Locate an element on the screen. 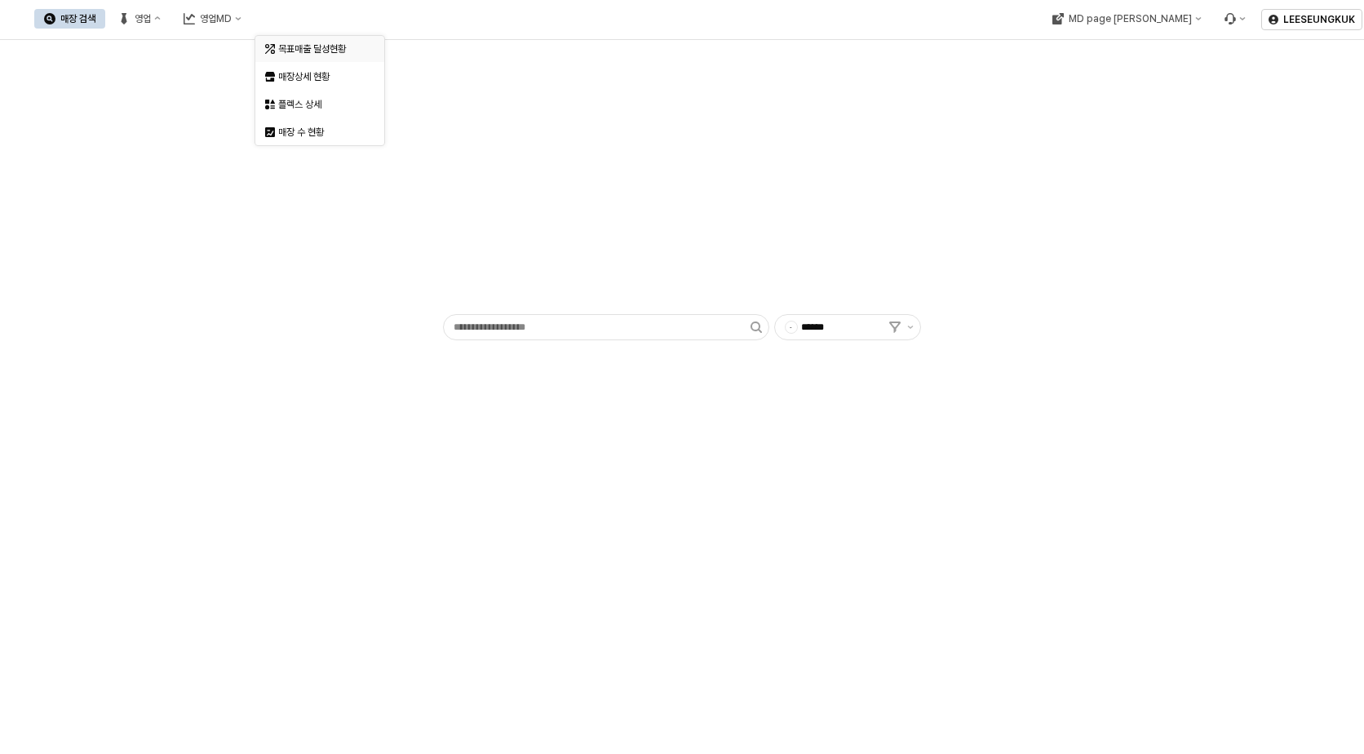 Image resolution: width=1364 pixels, height=754 pixels. div: Select an option is located at coordinates (320, 91).